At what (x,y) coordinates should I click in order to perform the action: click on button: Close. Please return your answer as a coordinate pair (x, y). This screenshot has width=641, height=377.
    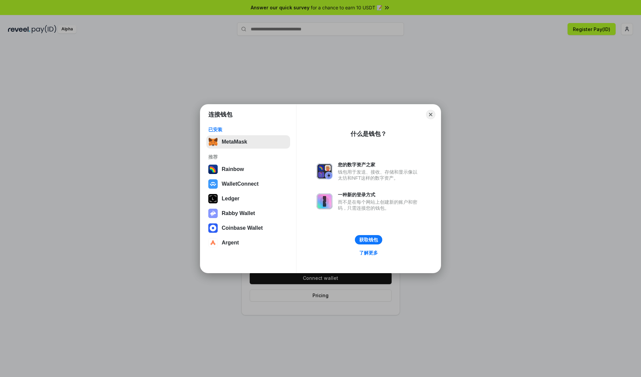
    Looking at the image, I should click on (430, 114).